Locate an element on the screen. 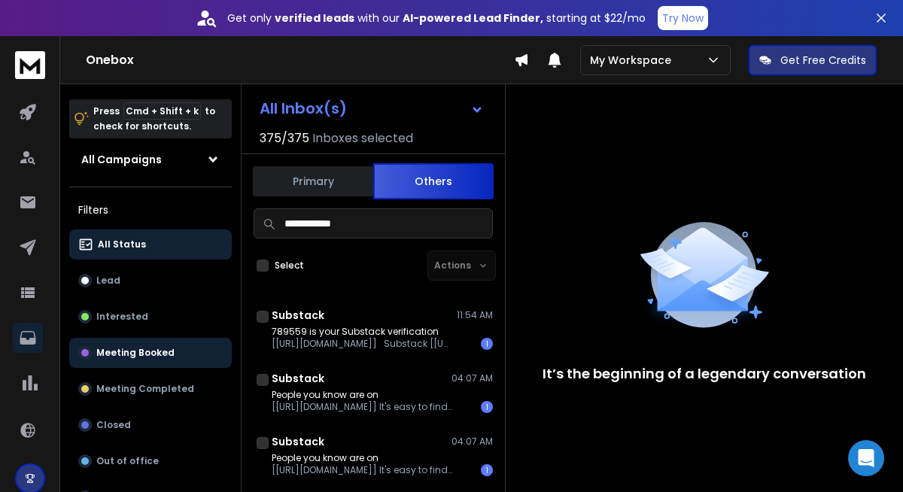 The image size is (903, 492). img: logo is located at coordinates (30, 65).